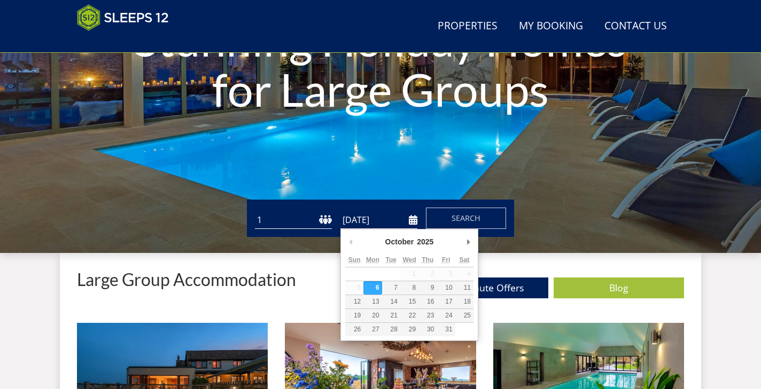 The width and height of the screenshot is (761, 389). I want to click on input: Arrival Date, so click(379, 220).